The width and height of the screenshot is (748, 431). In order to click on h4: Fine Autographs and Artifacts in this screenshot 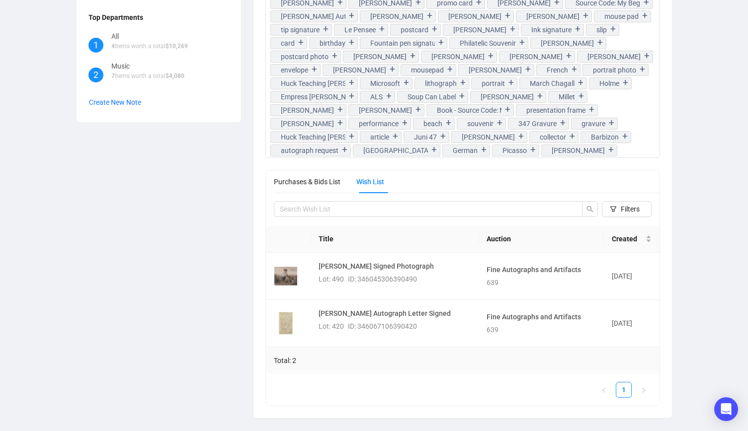, I will do `click(541, 270)`.